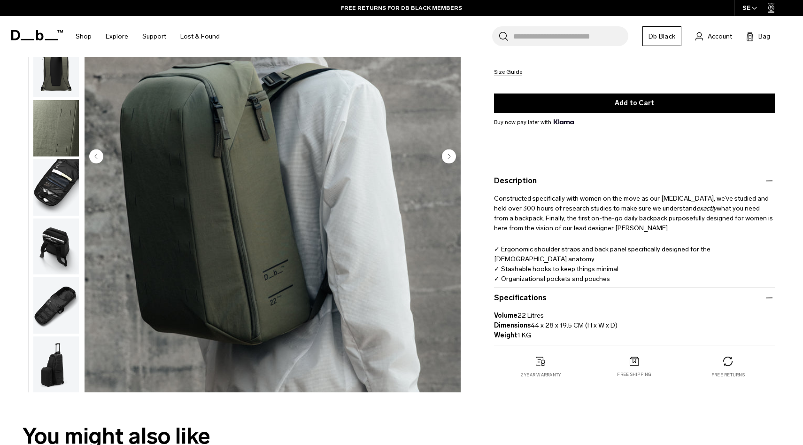 The image size is (803, 445). Describe the element at coordinates (512, 325) in the screenshot. I see `strong: Dimensions` at that location.